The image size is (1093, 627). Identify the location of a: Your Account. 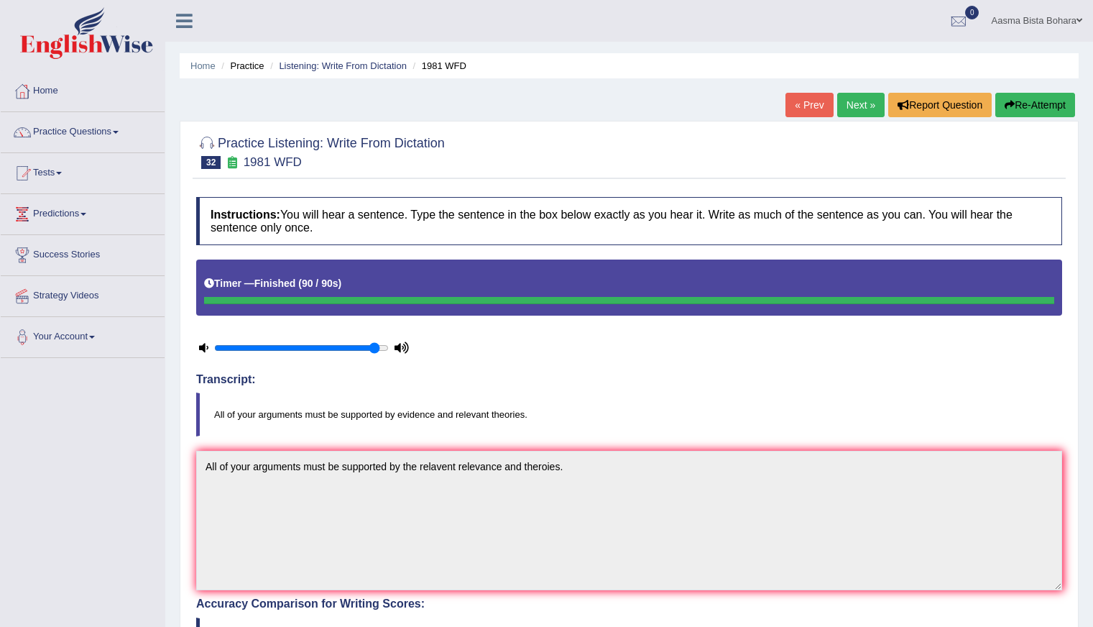
(83, 335).